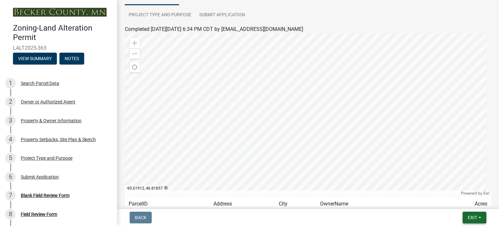 The image size is (499, 226). What do you see at coordinates (135, 67) in the screenshot?
I see `div: Find my location` at bounding box center [135, 67].